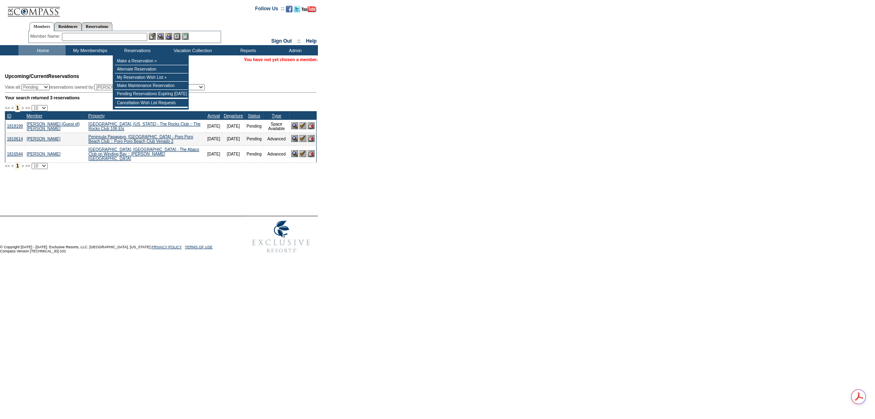 This screenshot has height=419, width=875. What do you see at coordinates (309, 9) in the screenshot?
I see `img: Subscribe to our YouTube Channel` at bounding box center [309, 9].